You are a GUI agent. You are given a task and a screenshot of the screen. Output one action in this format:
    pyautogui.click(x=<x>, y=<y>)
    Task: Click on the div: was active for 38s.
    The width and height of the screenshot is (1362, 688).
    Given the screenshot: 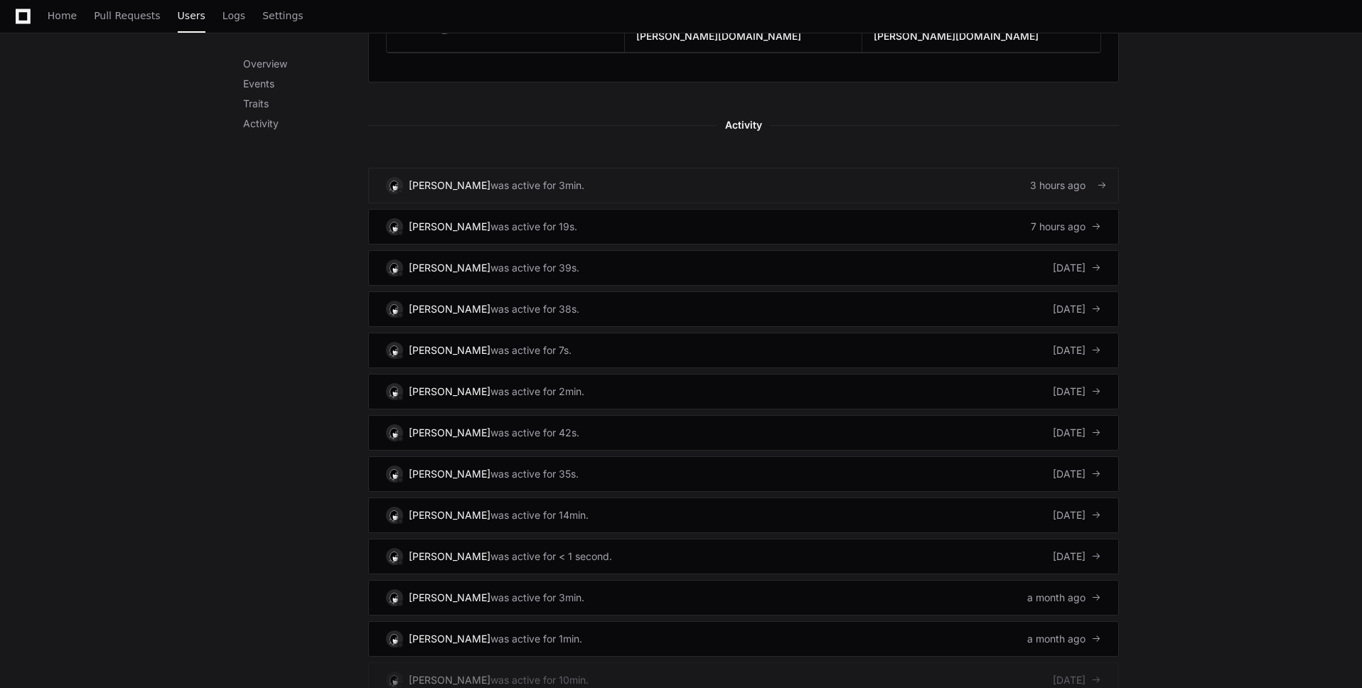 What is the action you would take?
    pyautogui.click(x=535, y=309)
    